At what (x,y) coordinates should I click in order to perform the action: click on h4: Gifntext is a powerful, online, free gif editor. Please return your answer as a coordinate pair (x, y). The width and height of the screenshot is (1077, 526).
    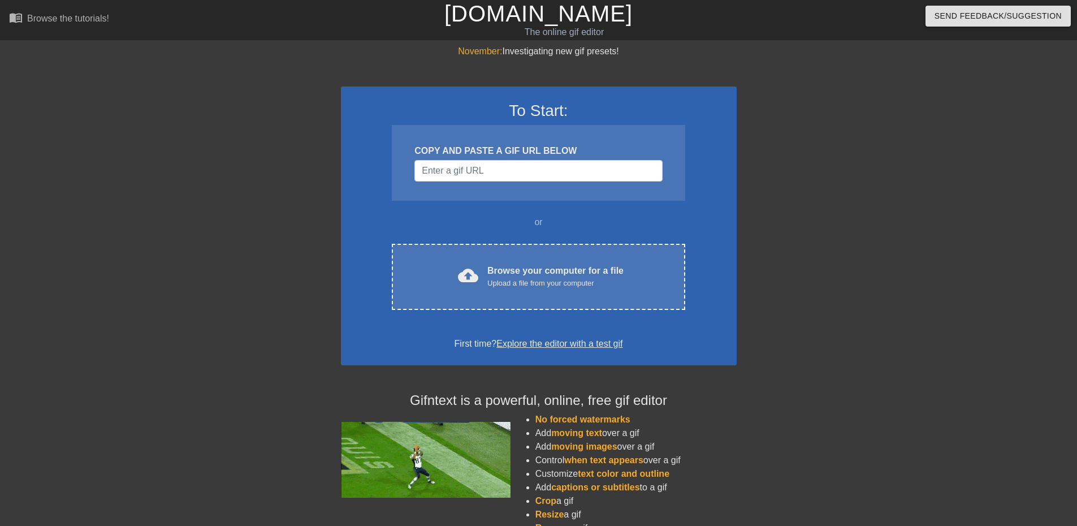
    Looking at the image, I should click on (539, 400).